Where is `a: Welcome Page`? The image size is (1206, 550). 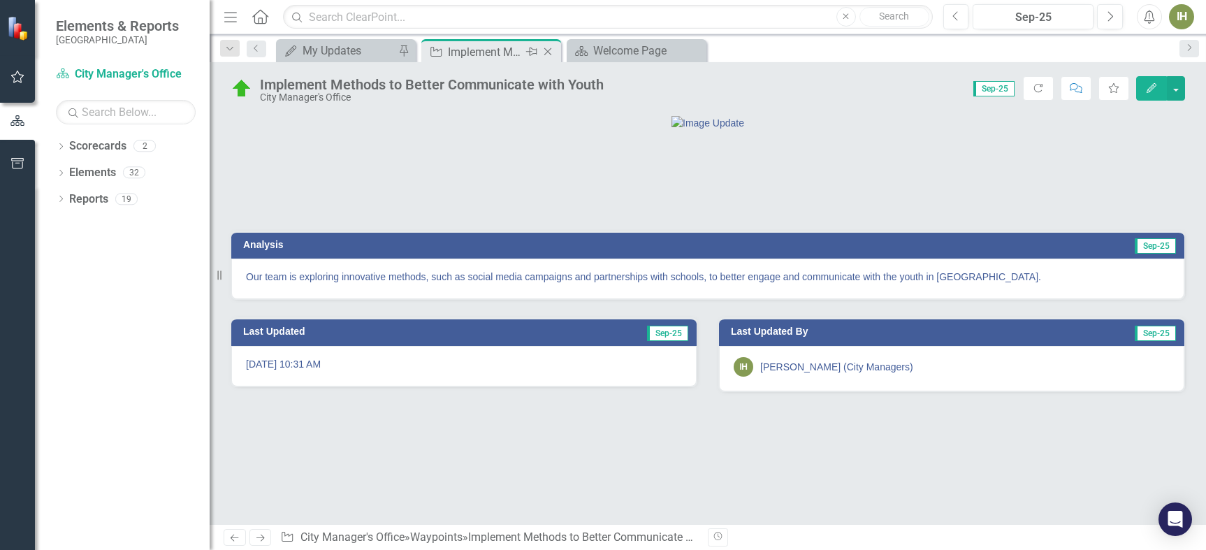
a: Welcome Page is located at coordinates (636, 50).